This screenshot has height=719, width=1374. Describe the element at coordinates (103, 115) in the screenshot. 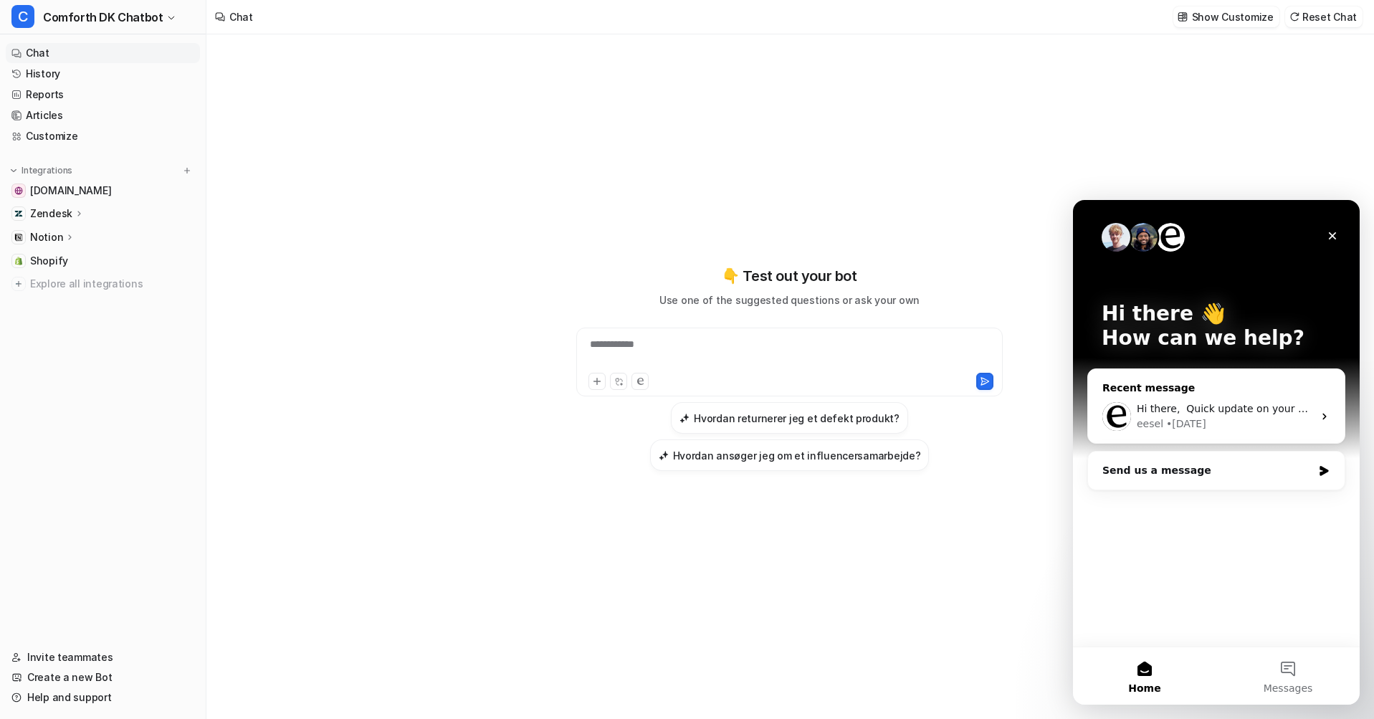

I see `a: Articles` at that location.